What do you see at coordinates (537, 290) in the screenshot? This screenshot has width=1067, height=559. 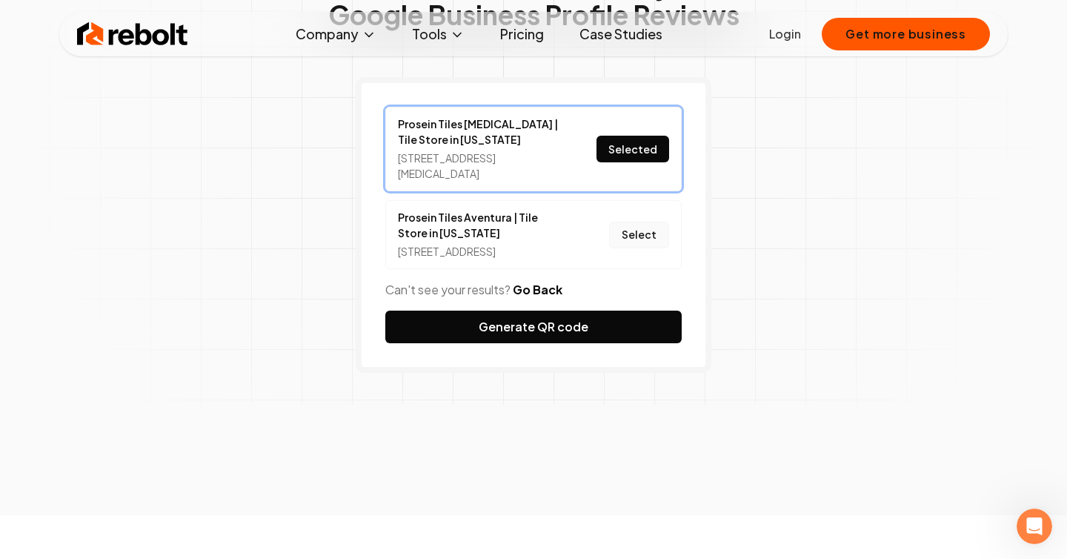 I see `button: Go Back` at bounding box center [537, 290].